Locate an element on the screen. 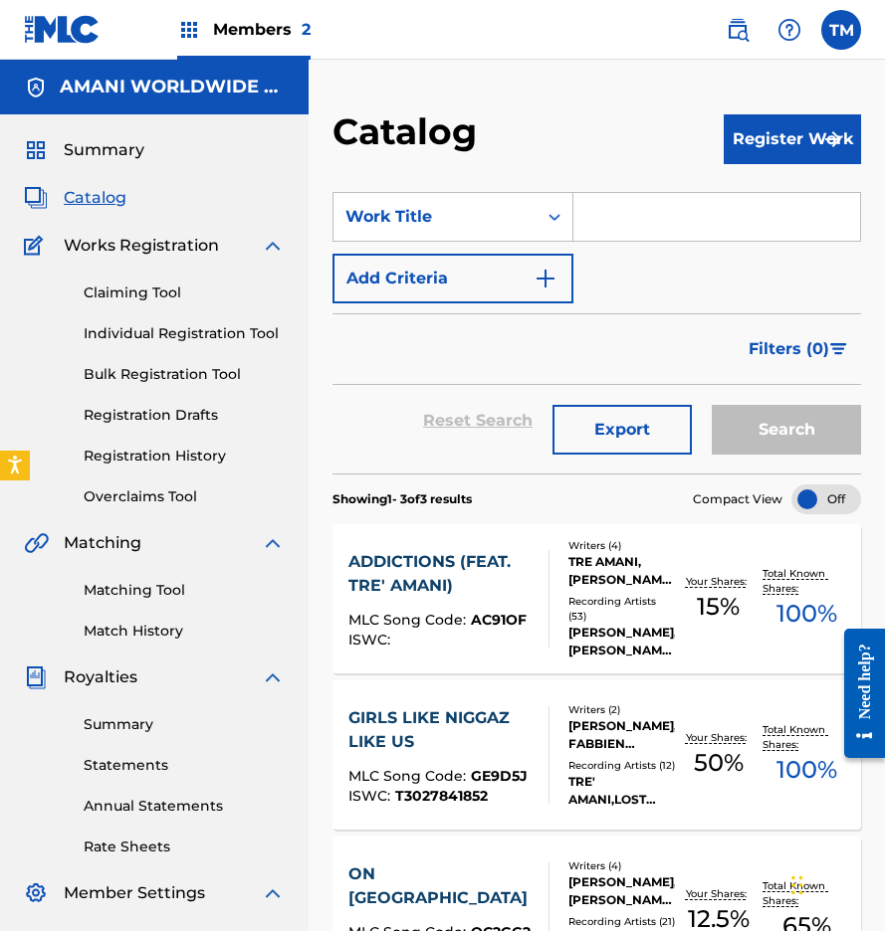  span: Compact View is located at coordinates (737, 500).